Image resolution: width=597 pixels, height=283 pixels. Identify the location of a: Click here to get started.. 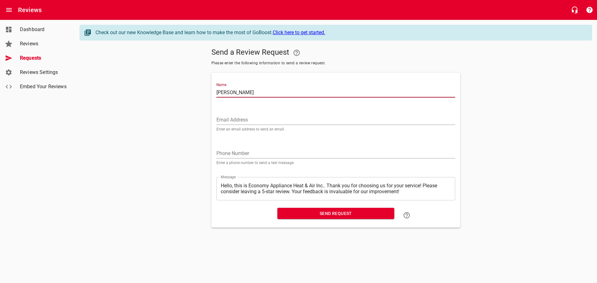
(299, 32).